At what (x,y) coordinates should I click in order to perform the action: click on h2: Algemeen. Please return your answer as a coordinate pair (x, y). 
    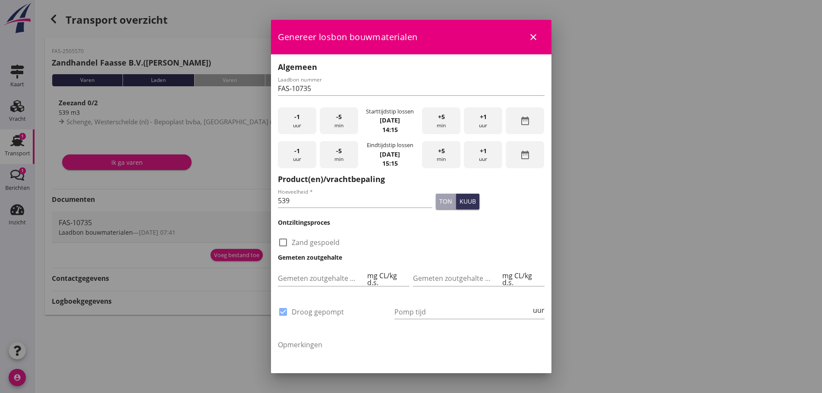
    Looking at the image, I should click on (411, 67).